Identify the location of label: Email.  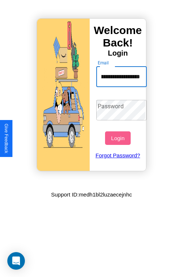
(103, 63).